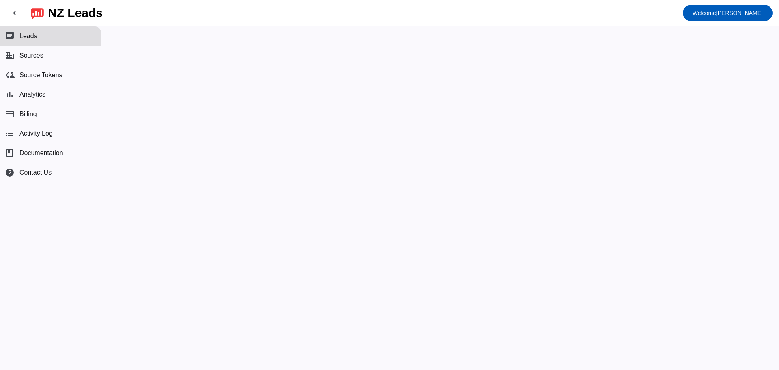 This screenshot has width=779, height=370. Describe the element at coordinates (10, 95) in the screenshot. I see `mat-icon: bar_chart` at that location.